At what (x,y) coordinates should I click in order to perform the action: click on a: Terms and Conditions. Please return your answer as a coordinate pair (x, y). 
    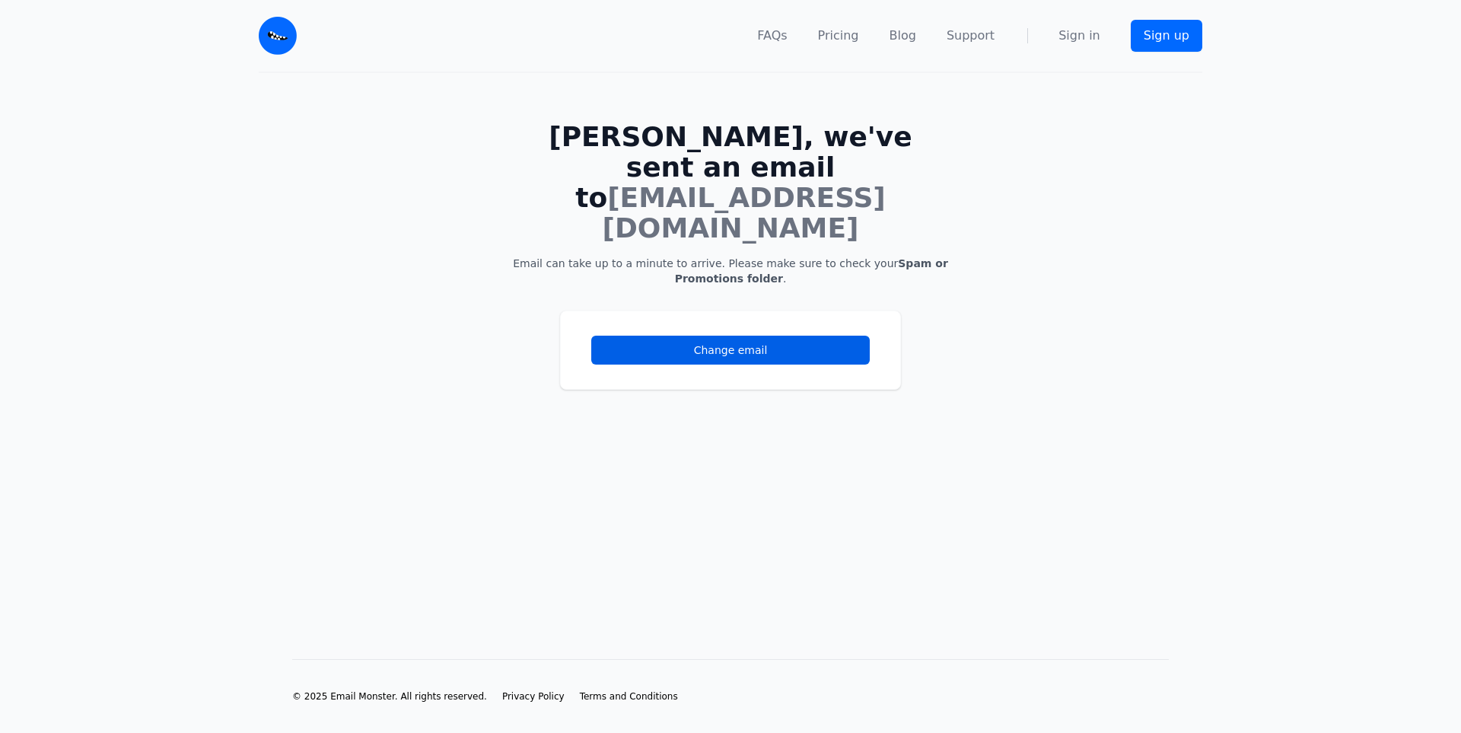
    Looking at the image, I should click on (628, 696).